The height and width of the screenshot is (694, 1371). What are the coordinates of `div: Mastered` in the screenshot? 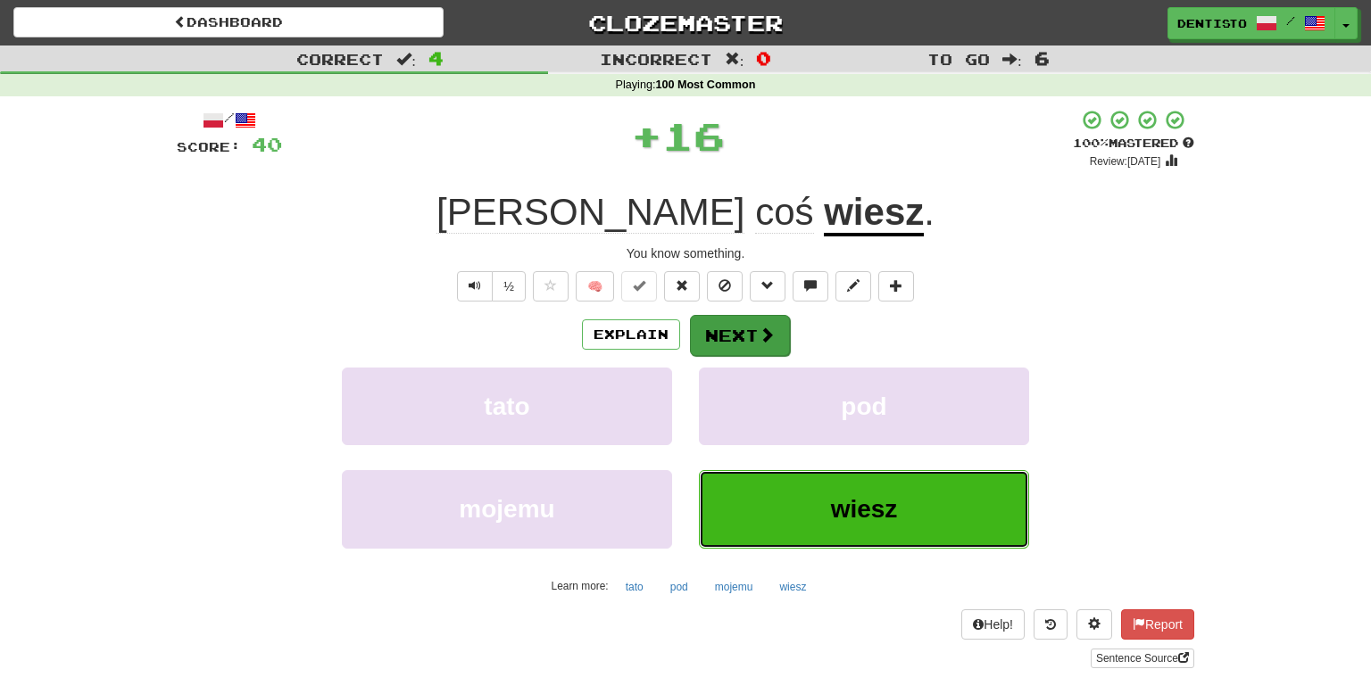 It's located at (1133, 144).